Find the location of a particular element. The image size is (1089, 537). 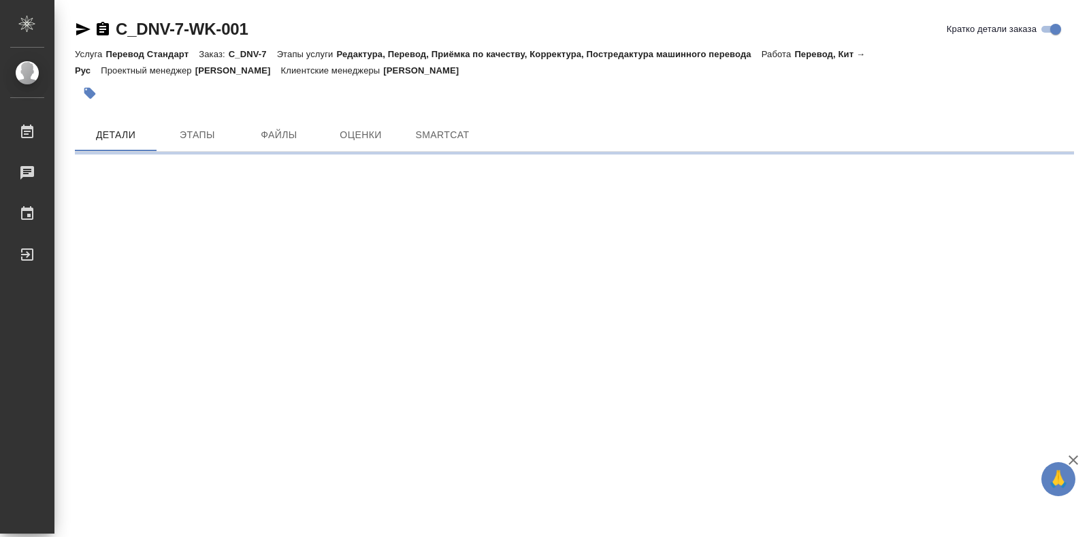

p: Перевод Стандарт is located at coordinates (152, 54).